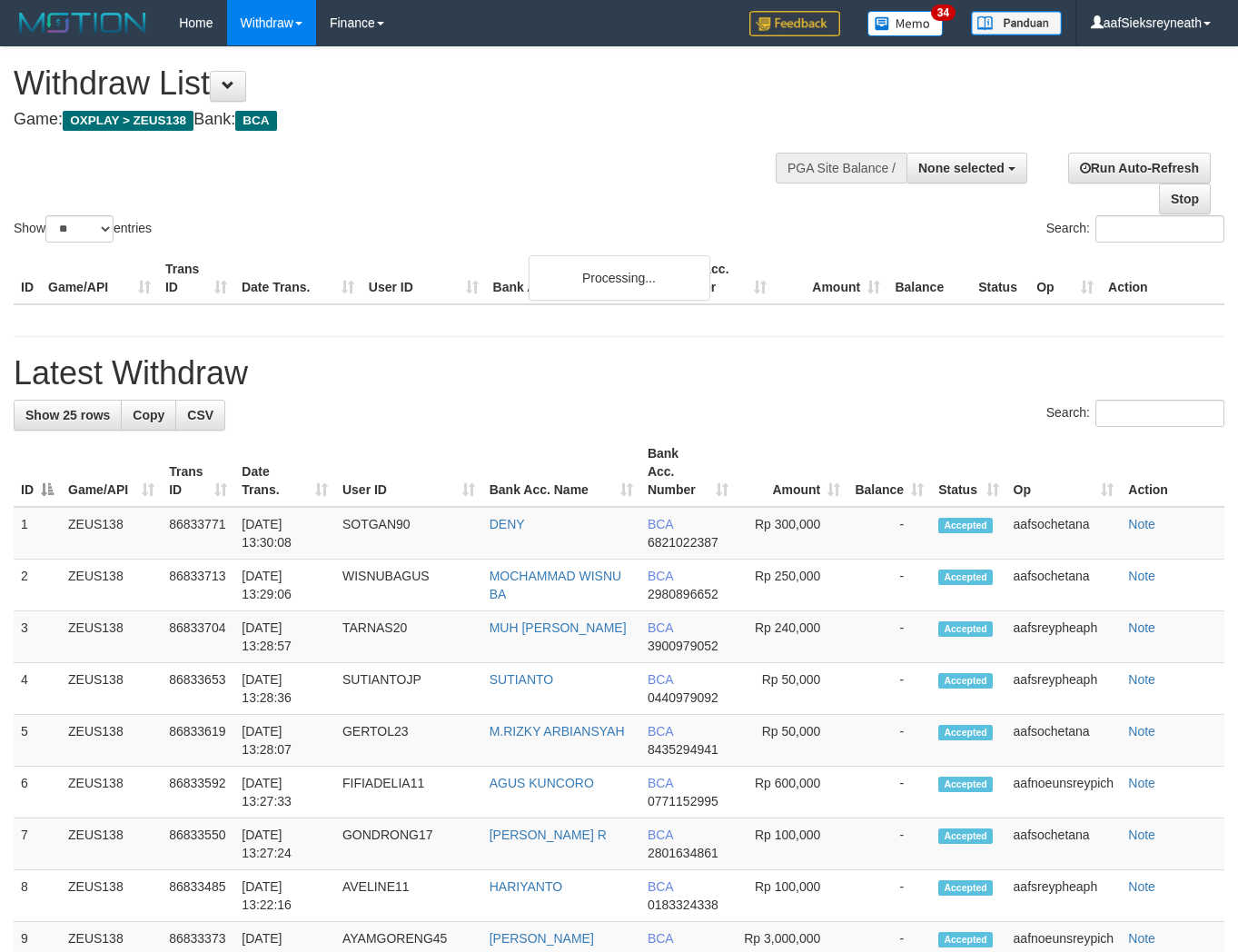  What do you see at coordinates (148, 415) in the screenshot?
I see `a: Copy` at bounding box center [148, 415].